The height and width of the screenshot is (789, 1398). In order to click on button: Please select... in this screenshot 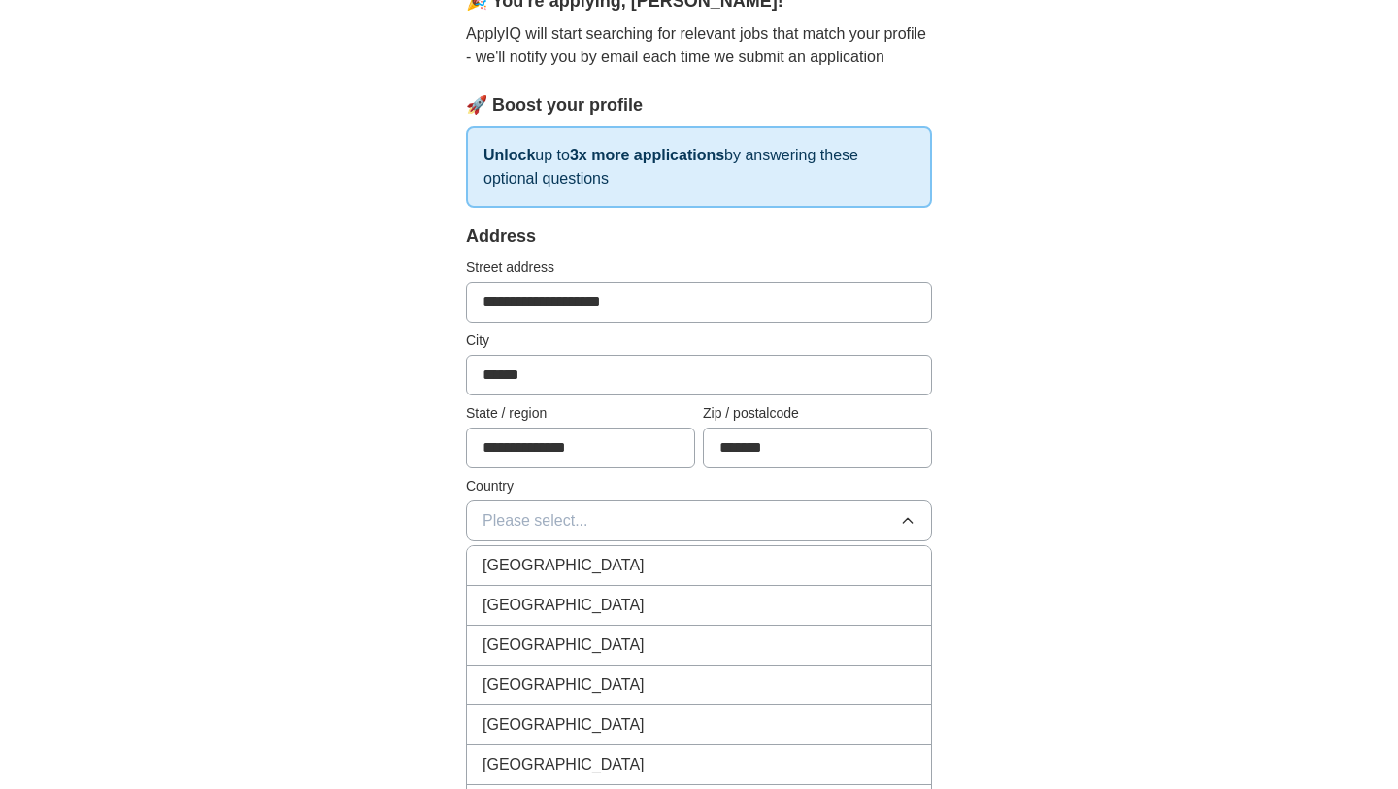, I will do `click(699, 521)`.